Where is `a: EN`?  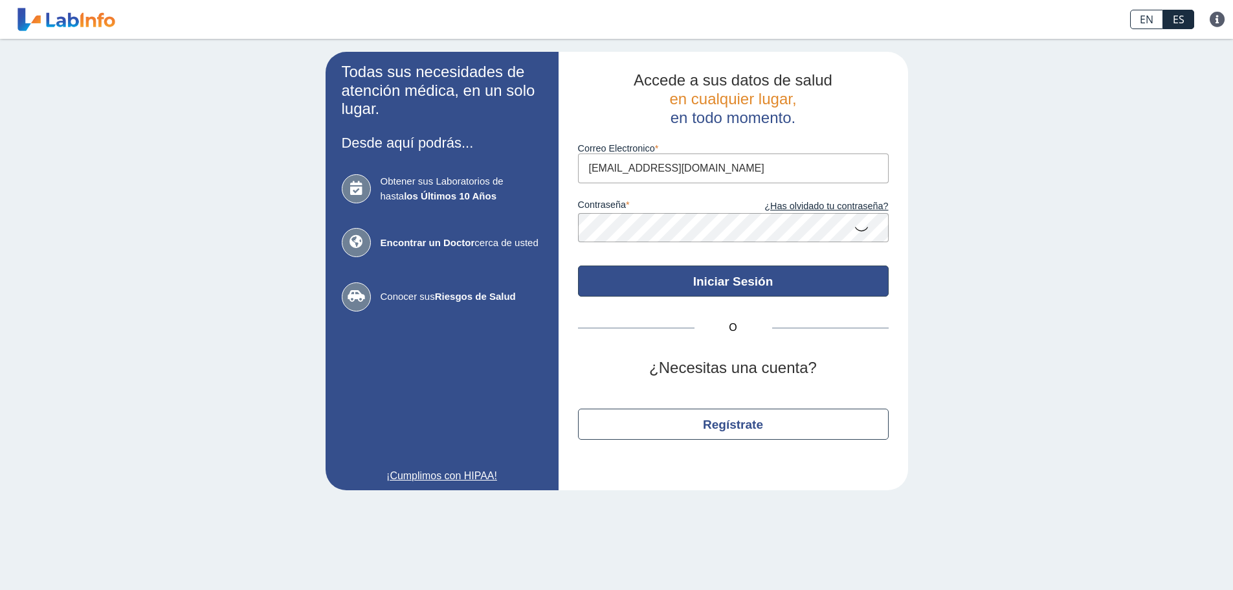 a: EN is located at coordinates (1146, 19).